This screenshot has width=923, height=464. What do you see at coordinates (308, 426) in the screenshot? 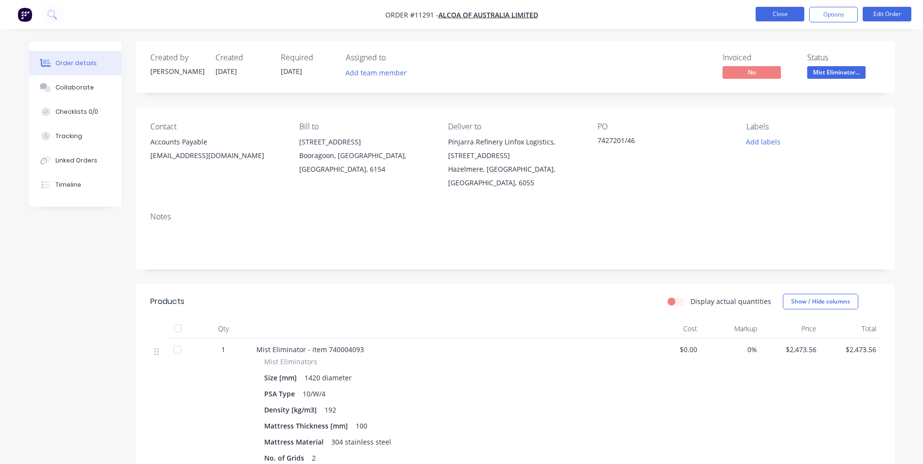
I see `div: Mattress Thickness [mm]` at bounding box center [308, 426].